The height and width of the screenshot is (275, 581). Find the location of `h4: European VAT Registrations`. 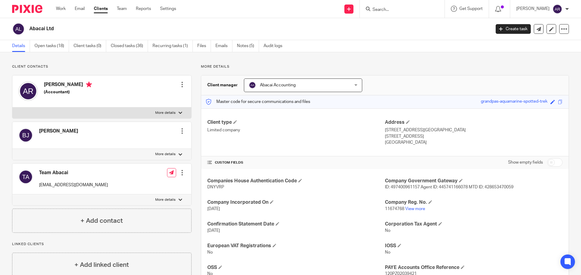

h4: European VAT Registrations is located at coordinates (296, 246).